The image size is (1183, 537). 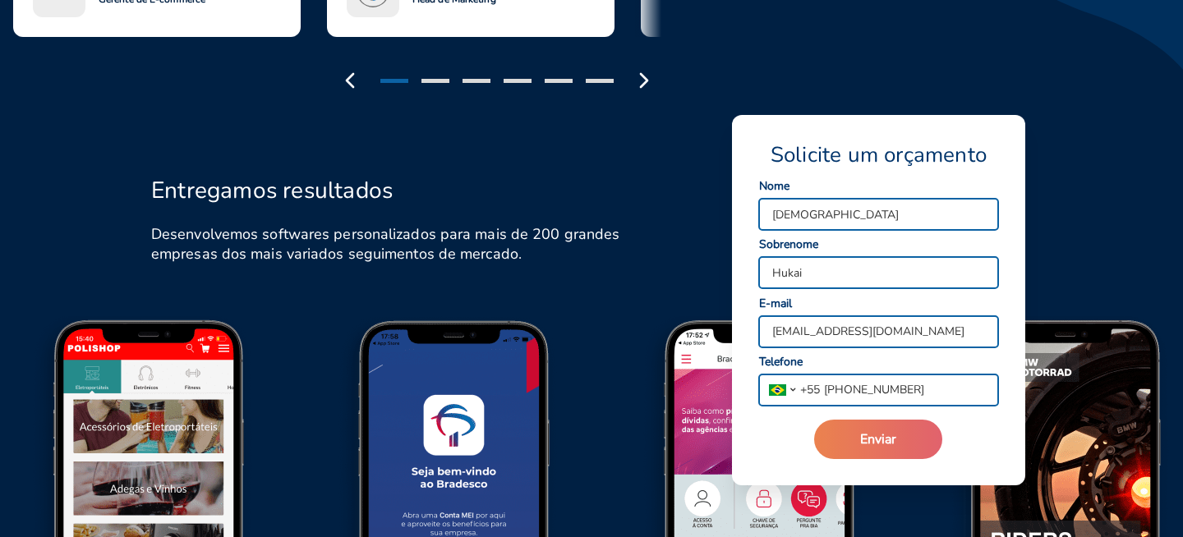 What do you see at coordinates (908, 390) in the screenshot?
I see `input: 99 99999 9999` at bounding box center [908, 390].